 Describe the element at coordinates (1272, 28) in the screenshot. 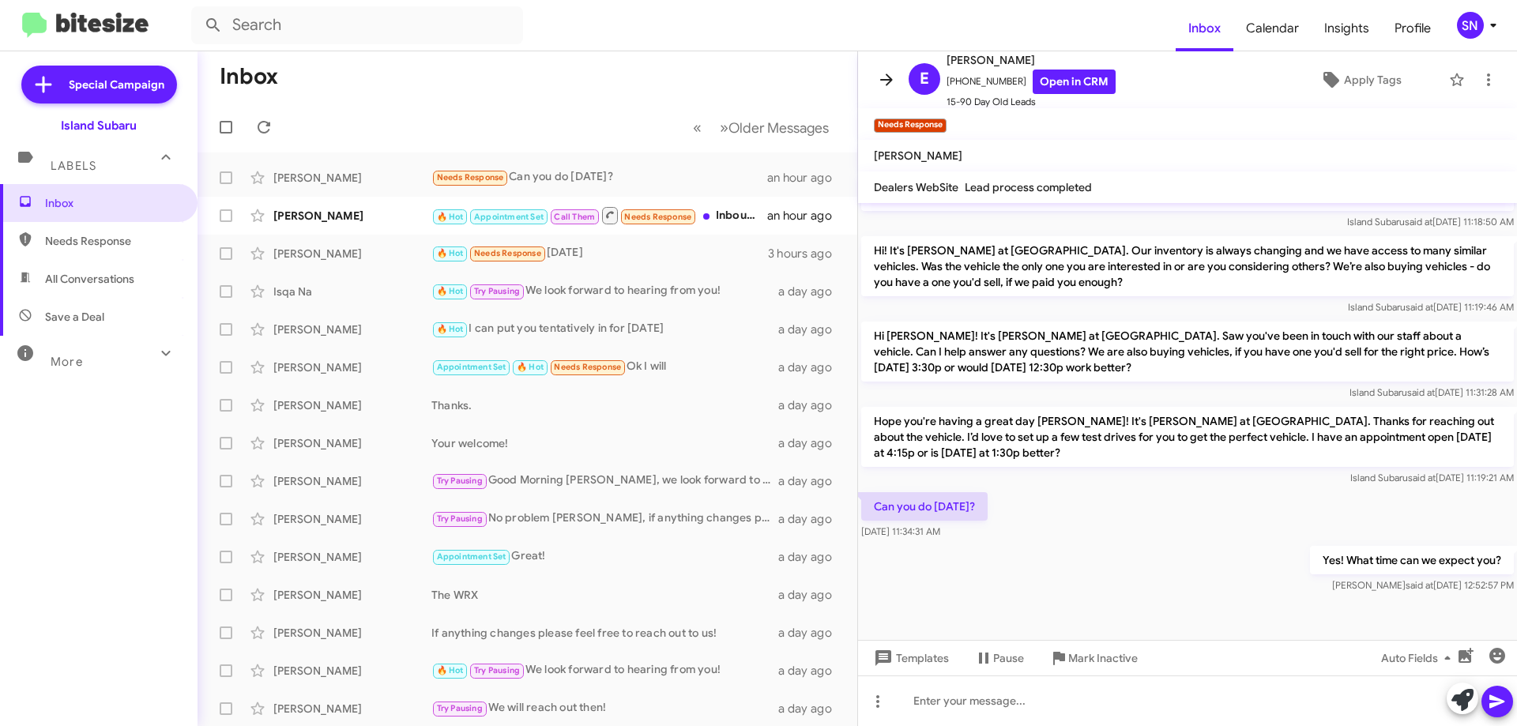

I see `a: Calendar` at that location.